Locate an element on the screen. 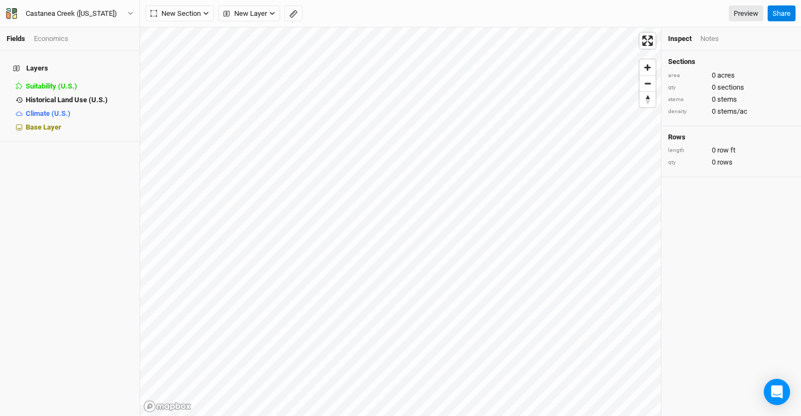 This screenshot has height=416, width=801. span: Enter fullscreen is located at coordinates (647, 40).